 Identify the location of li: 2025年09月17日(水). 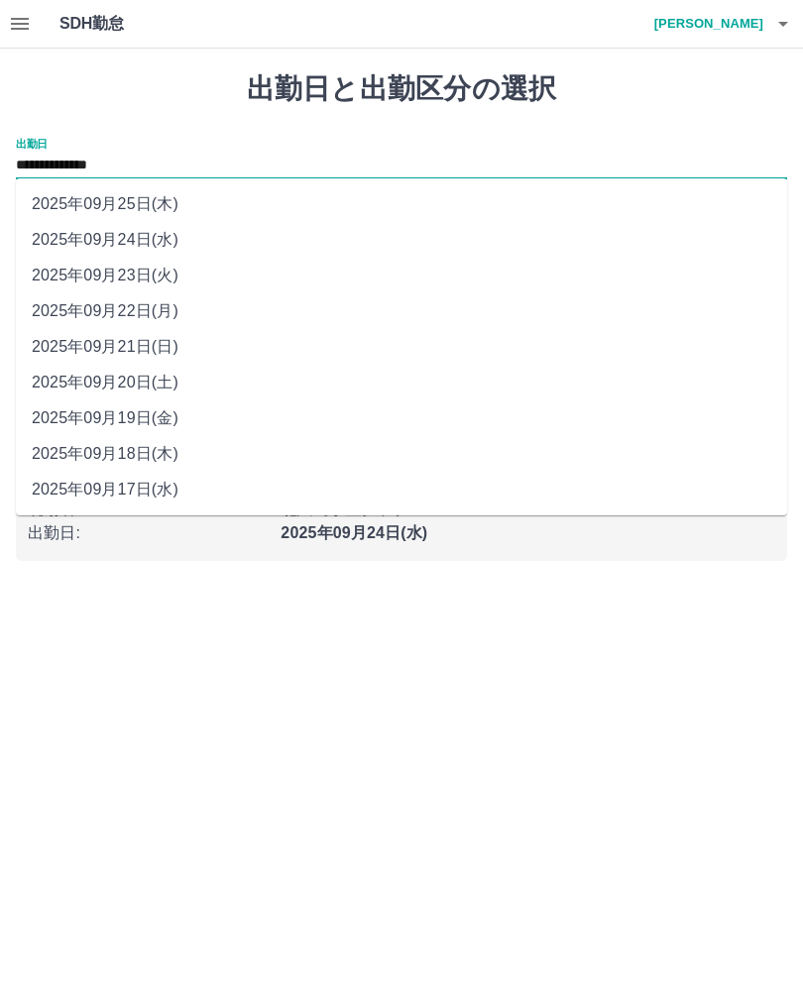
(401, 490).